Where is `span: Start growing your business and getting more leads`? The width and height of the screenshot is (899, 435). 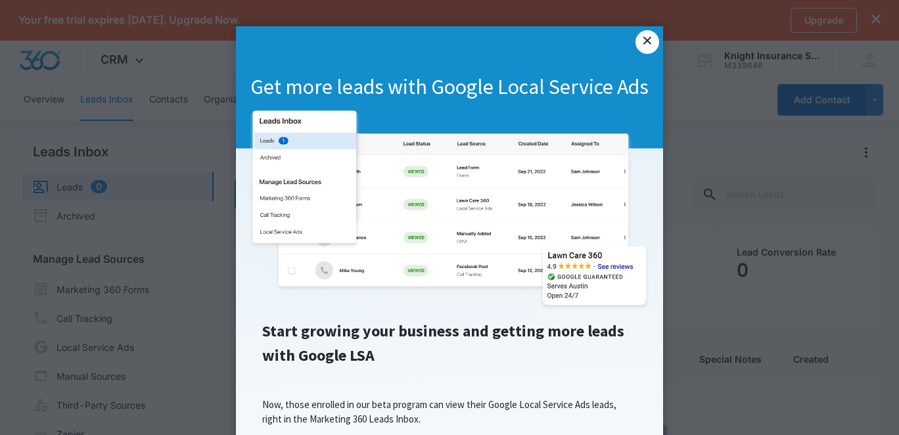 span: Start growing your business and getting more leads is located at coordinates (443, 330).